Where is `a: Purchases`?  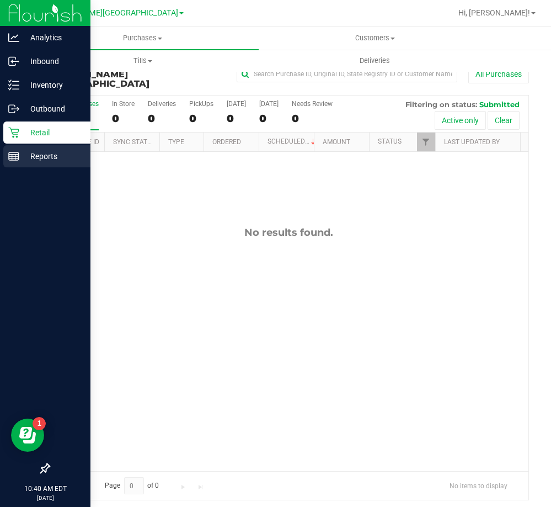
a: Purchases is located at coordinates (142, 38).